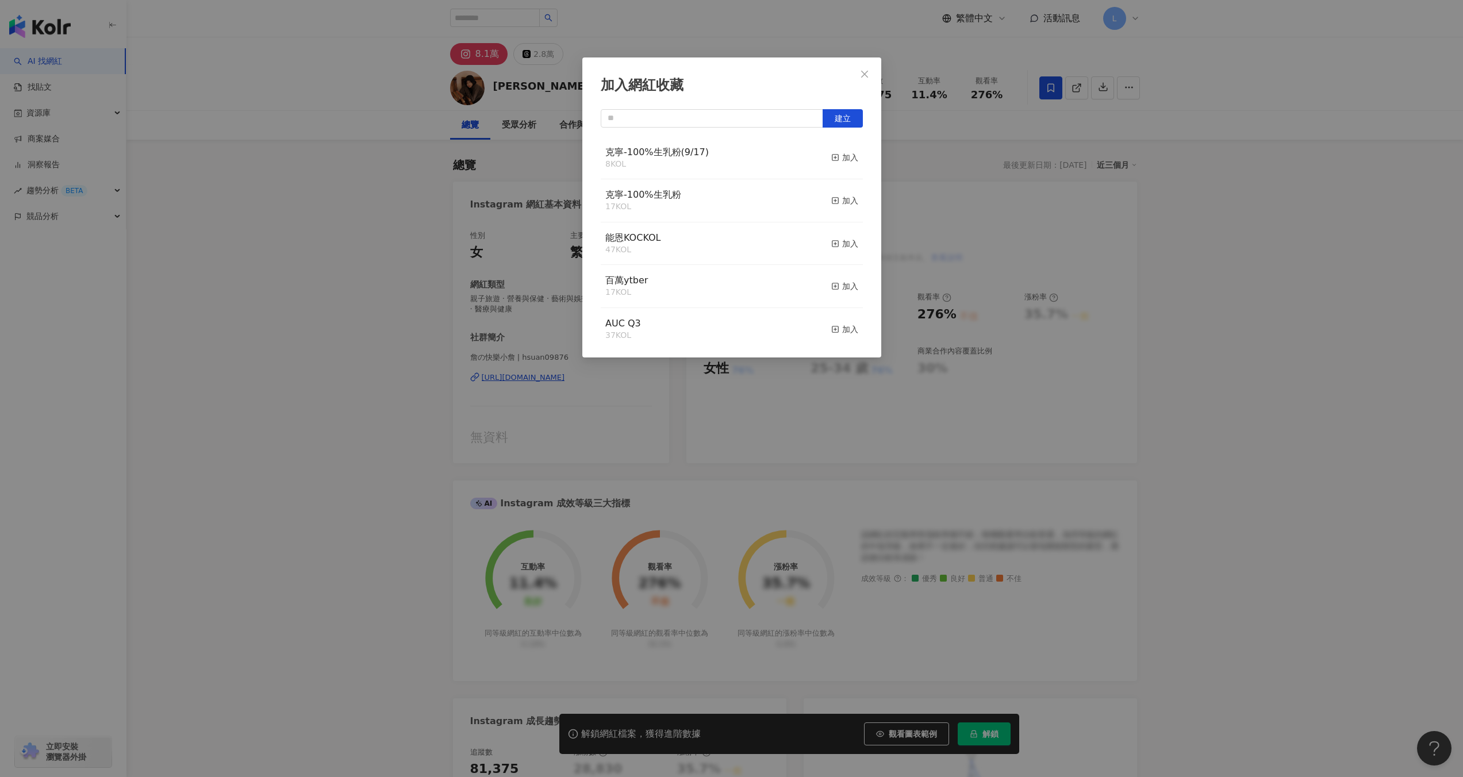 The image size is (1463, 777). Describe the element at coordinates (864, 74) in the screenshot. I see `span: close` at that location.